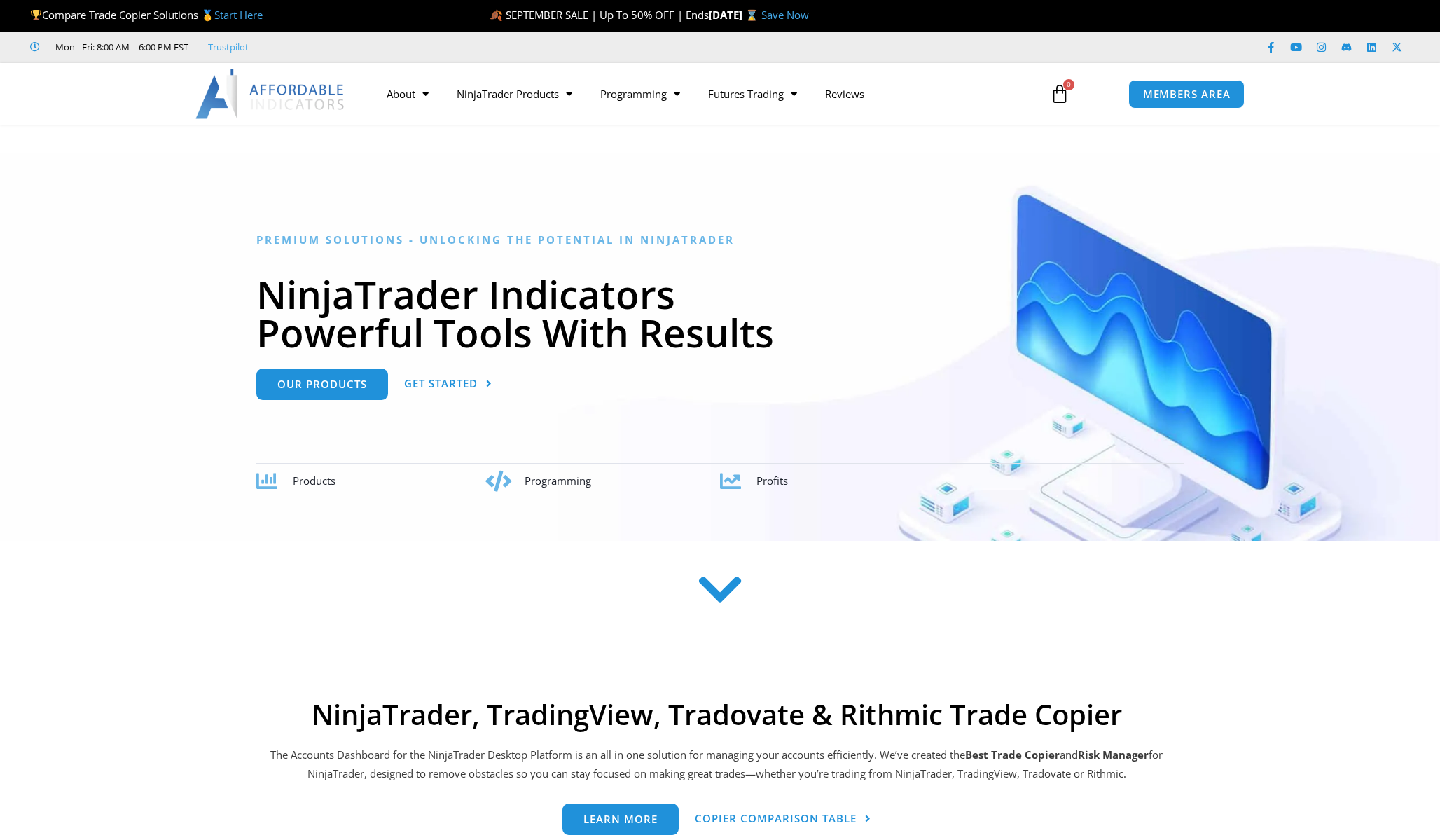 The height and width of the screenshot is (840, 1440). What do you see at coordinates (783, 819) in the screenshot?
I see `a: Copier Comparison Table` at bounding box center [783, 819].